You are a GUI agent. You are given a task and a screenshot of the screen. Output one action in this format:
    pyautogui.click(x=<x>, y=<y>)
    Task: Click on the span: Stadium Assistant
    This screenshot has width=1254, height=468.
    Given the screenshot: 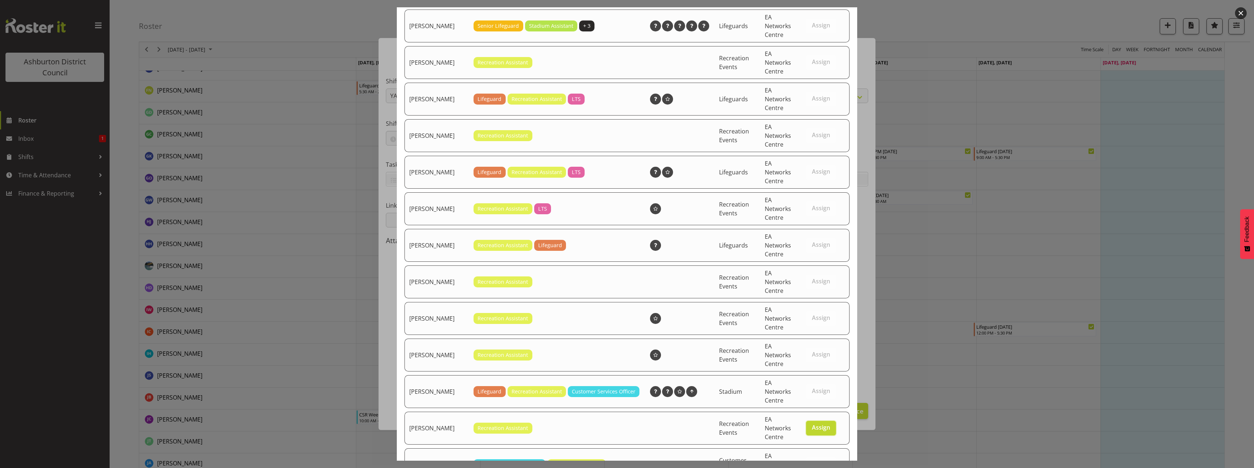 What is the action you would take?
    pyautogui.click(x=551, y=26)
    